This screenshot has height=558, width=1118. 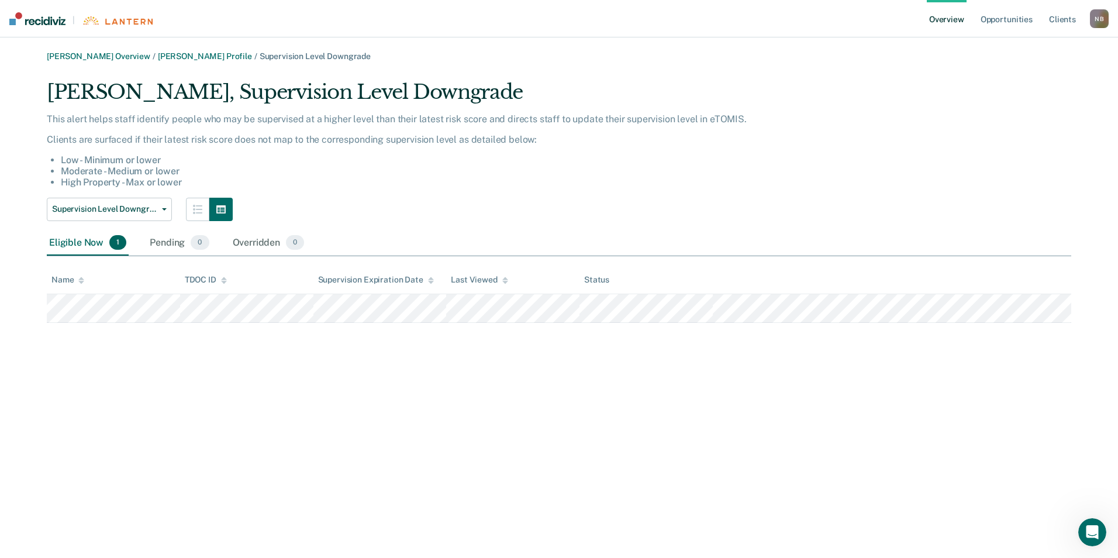 I want to click on img: Lantern, so click(x=117, y=20).